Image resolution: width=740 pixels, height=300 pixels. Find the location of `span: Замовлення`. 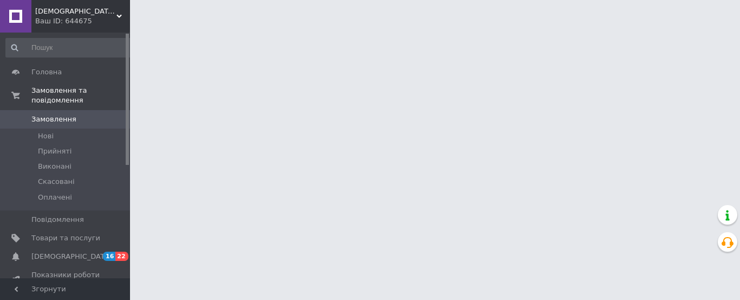

span: Замовлення is located at coordinates (54, 119).